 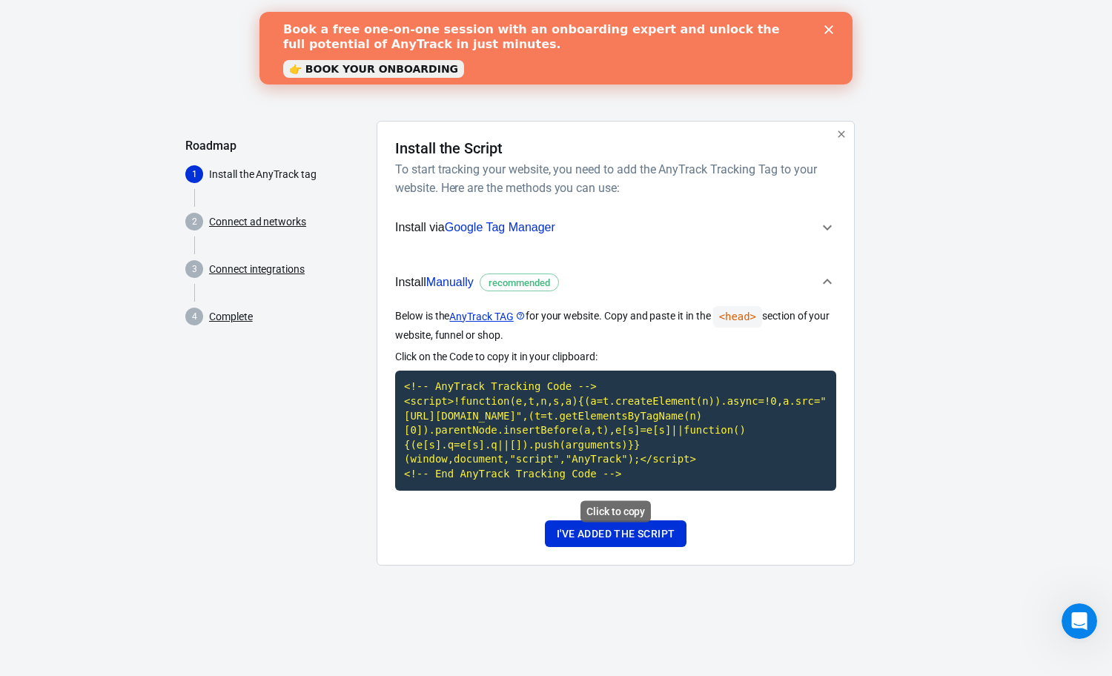 What do you see at coordinates (287, 174) in the screenshot?
I see `p: Install the AnyTrack tag` at bounding box center [287, 174].